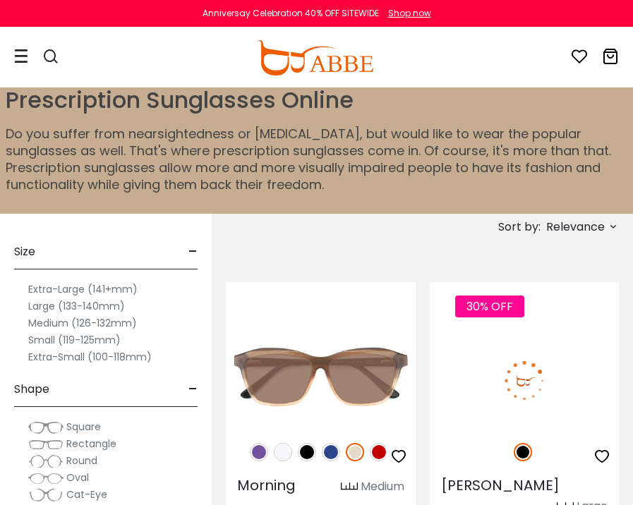  Describe the element at coordinates (46, 462) in the screenshot. I see `img: Round.png` at that location.